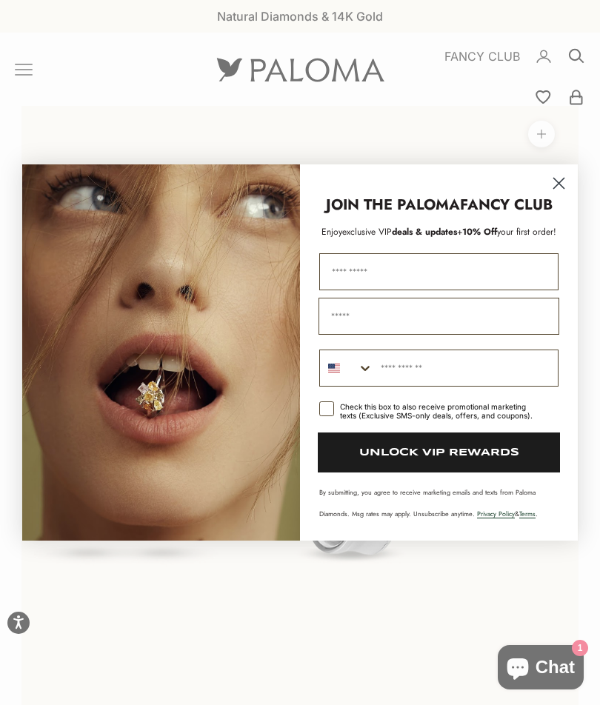  I want to click on div: Check this box to also receive promotional marketing texts (Exclusive SMS-only deals, offers, and..., so click(440, 411).